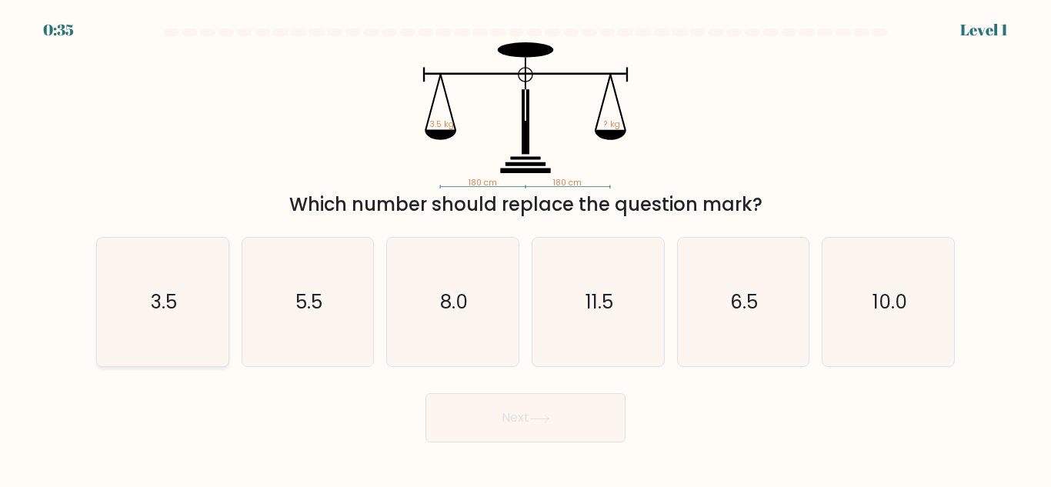 The image size is (1051, 487). What do you see at coordinates (525, 418) in the screenshot?
I see `button: Next` at bounding box center [525, 418].